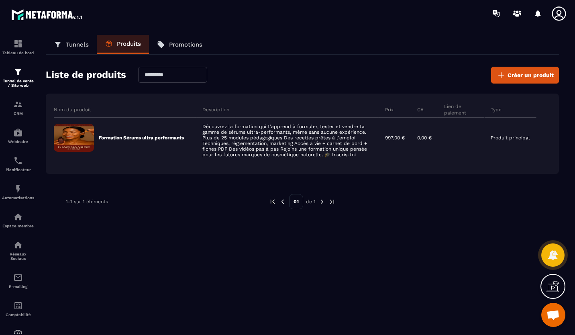 This screenshot has height=335, width=575. I want to click on p: Réseaux Sociaux, so click(18, 256).